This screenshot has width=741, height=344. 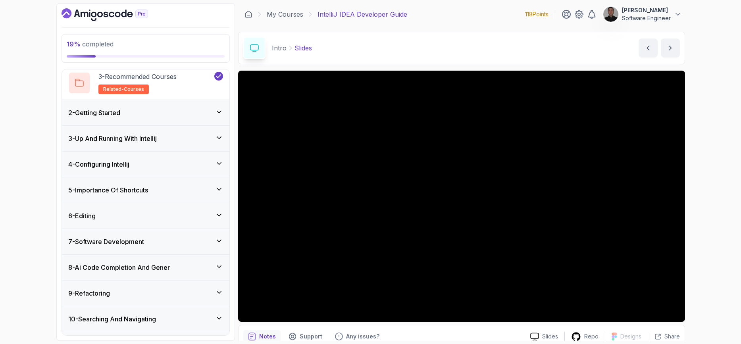 What do you see at coordinates (146, 242) in the screenshot?
I see `button: 7-Software Development` at bounding box center [146, 242].